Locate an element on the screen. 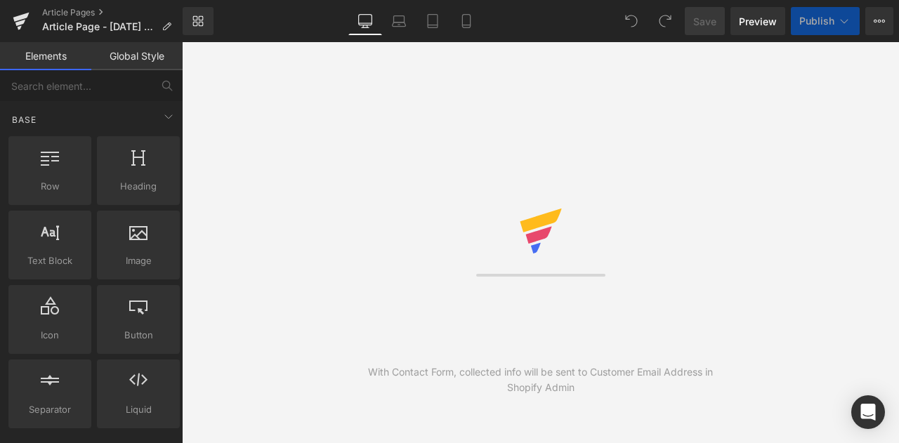 Image resolution: width=899 pixels, height=443 pixels. span: Heading is located at coordinates (138, 186).